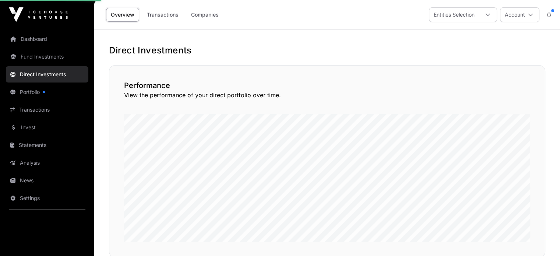 Image resolution: width=560 pixels, height=256 pixels. I want to click on div: Chat Widget, so click(542, 238).